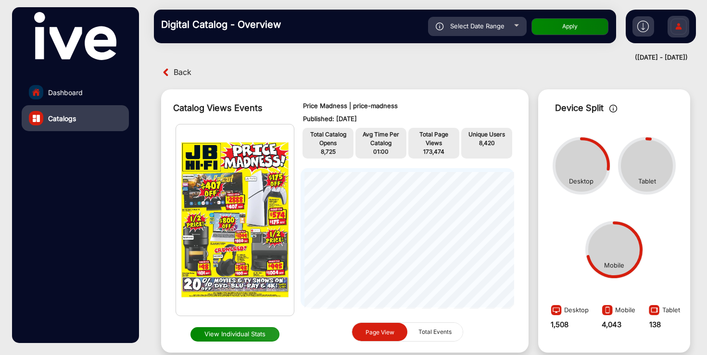 This screenshot has width=707, height=355. I want to click on h3: Digital Catalog - Overview, so click(228, 25).